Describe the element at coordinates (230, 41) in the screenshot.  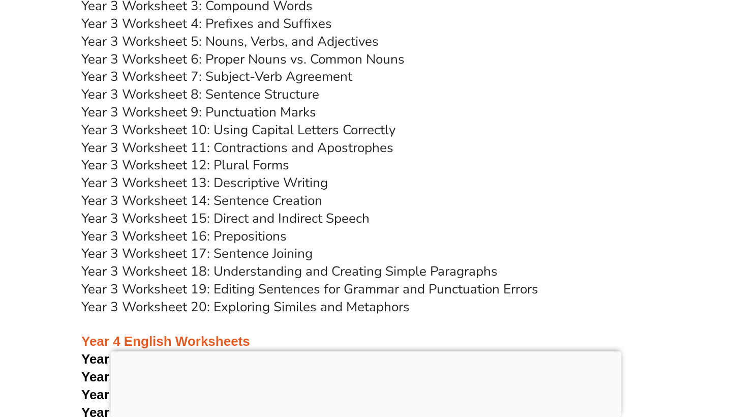
I see `a: Year 3 Worksheet 5: Nouns, Verbs, and Adjectives` at that location.